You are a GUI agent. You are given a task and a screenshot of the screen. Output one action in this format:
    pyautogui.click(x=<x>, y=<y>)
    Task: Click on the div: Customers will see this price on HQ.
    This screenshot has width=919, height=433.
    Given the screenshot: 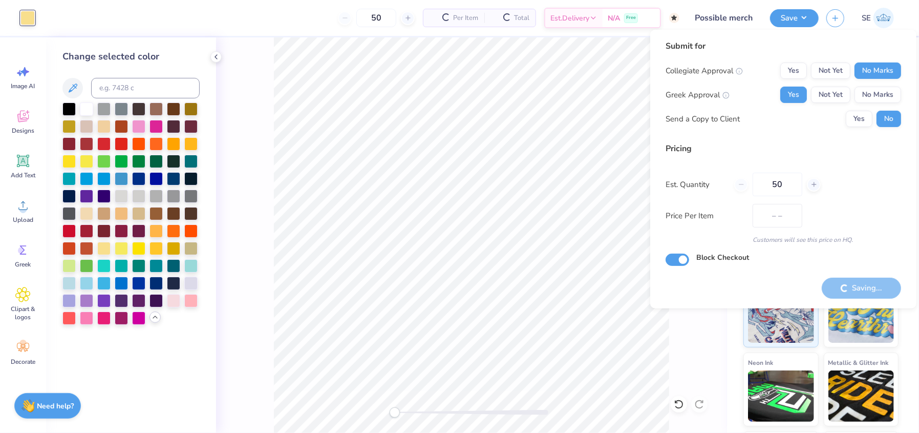 What is the action you would take?
    pyautogui.click(x=783, y=240)
    